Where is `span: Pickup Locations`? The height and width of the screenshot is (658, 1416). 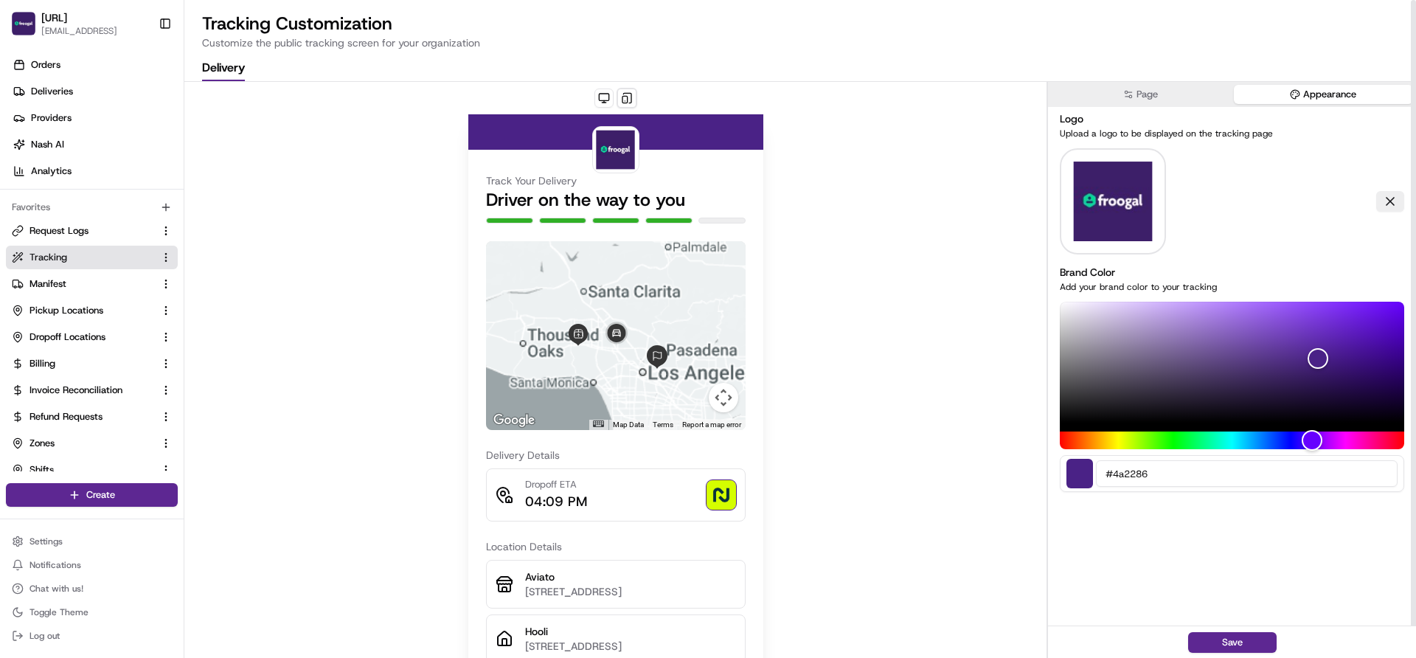
span: Pickup Locations is located at coordinates (66, 311).